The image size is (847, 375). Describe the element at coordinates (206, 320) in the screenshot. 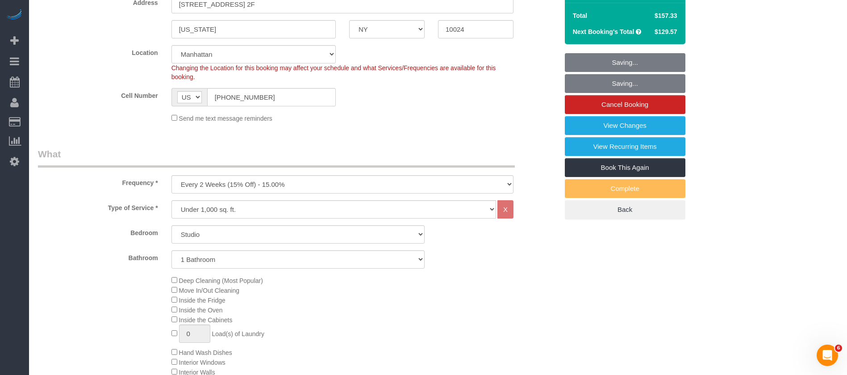

I see `span: Inside the Cabinets` at that location.